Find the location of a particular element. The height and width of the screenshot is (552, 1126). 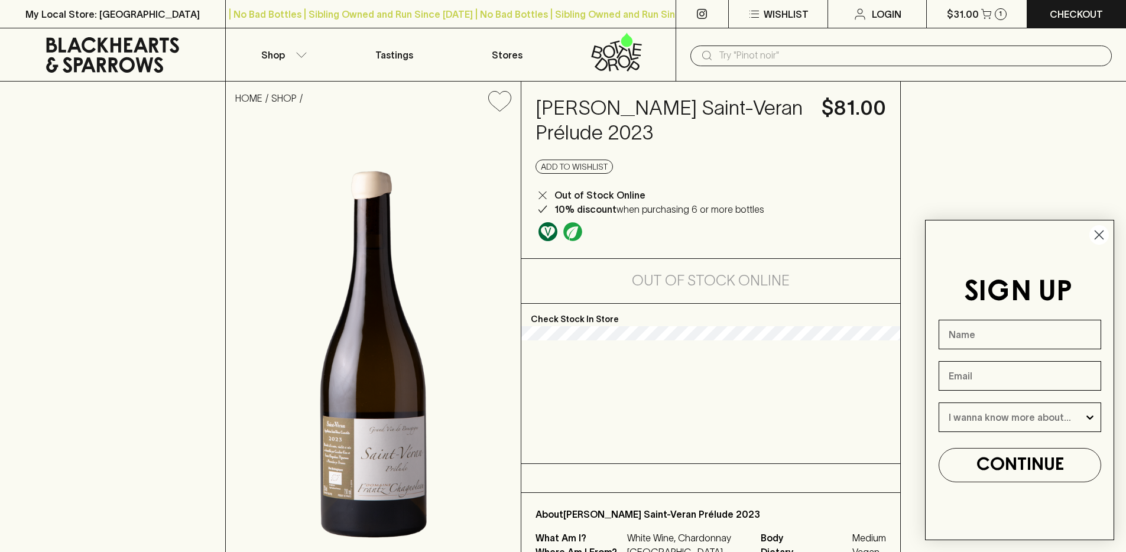

button: Show Options is located at coordinates (1090, 417).